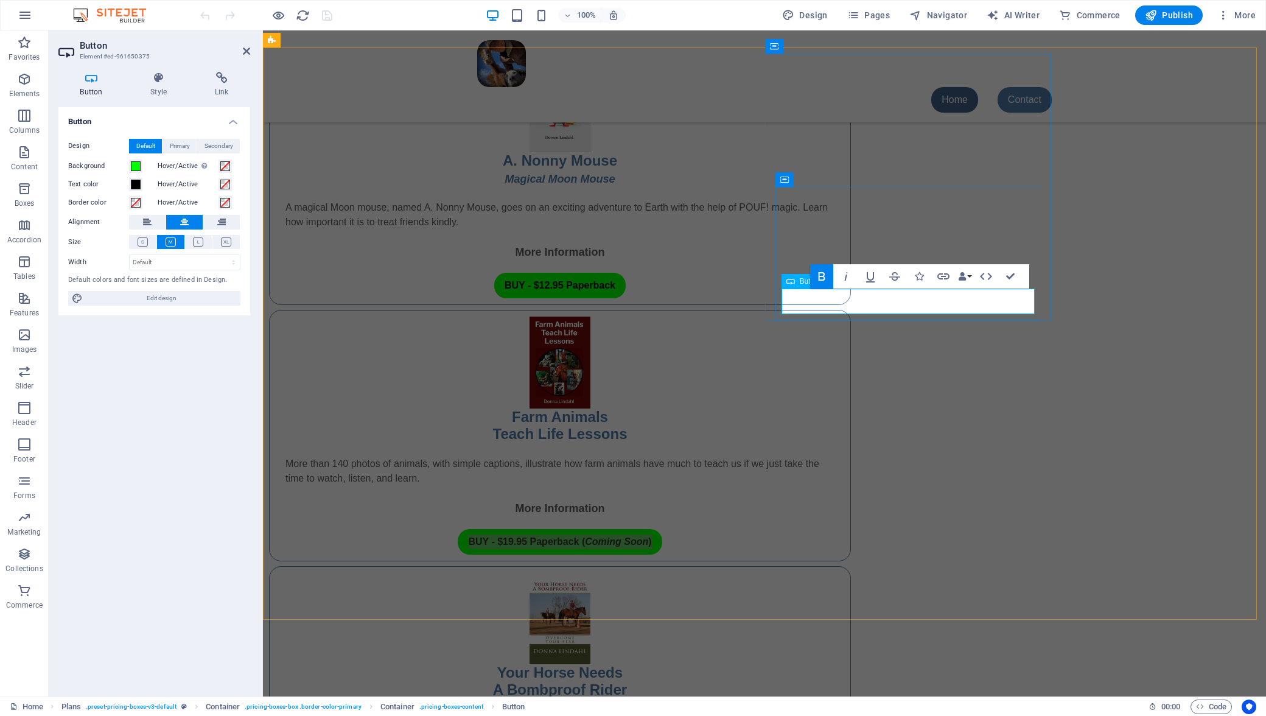 The width and height of the screenshot is (1266, 716). What do you see at coordinates (1165, 707) in the screenshot?
I see `h6: Session time` at bounding box center [1165, 707].